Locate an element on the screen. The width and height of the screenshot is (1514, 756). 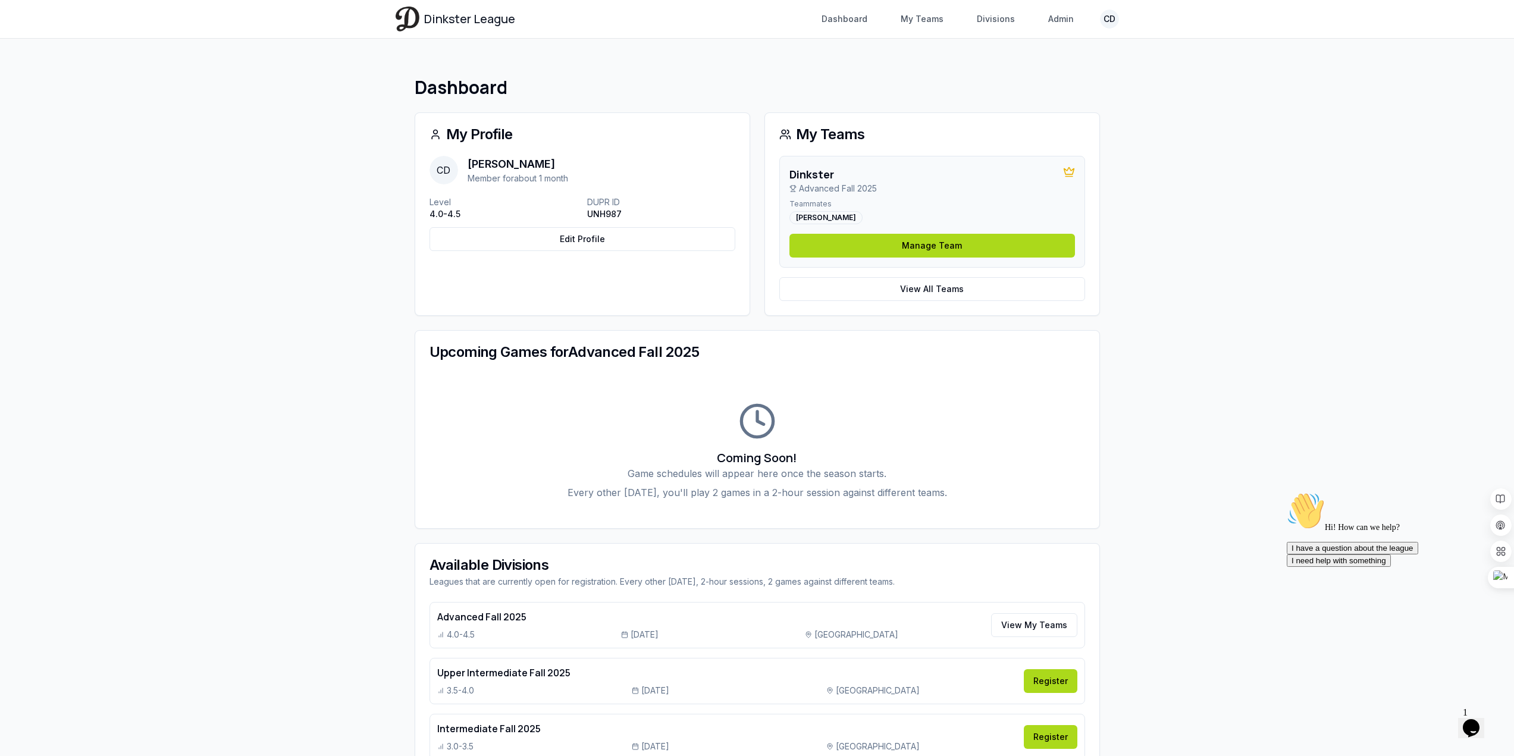
p: Level is located at coordinates (503, 202).